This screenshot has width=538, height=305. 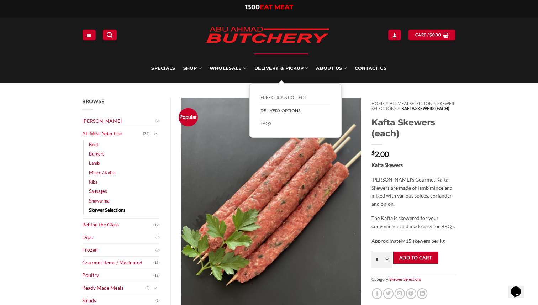 What do you see at coordinates (146, 134) in the screenshot?
I see `span: (74)` at bounding box center [146, 134].